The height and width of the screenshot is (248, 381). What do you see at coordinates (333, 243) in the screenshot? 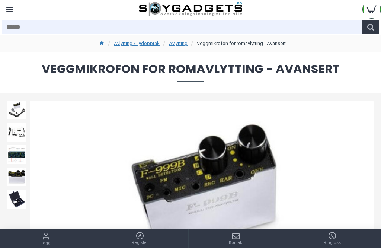
I see `span: Ring oss` at bounding box center [333, 243].